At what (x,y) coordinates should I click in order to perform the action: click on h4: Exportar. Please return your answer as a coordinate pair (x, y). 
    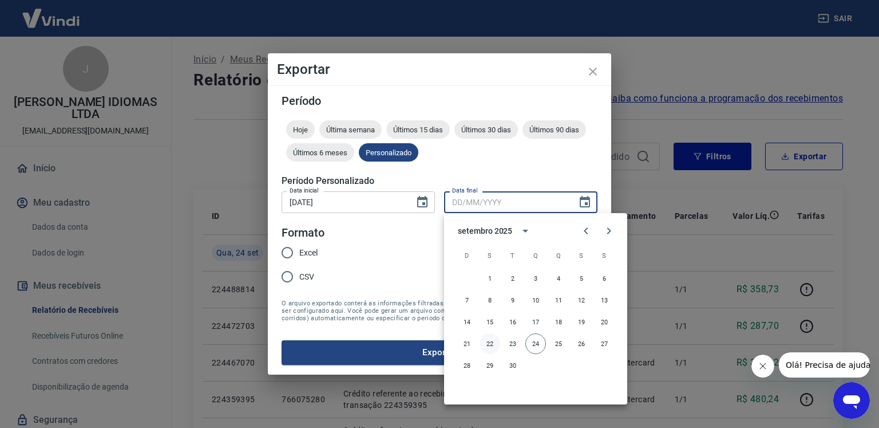
    Looking at the image, I should click on (440, 69).